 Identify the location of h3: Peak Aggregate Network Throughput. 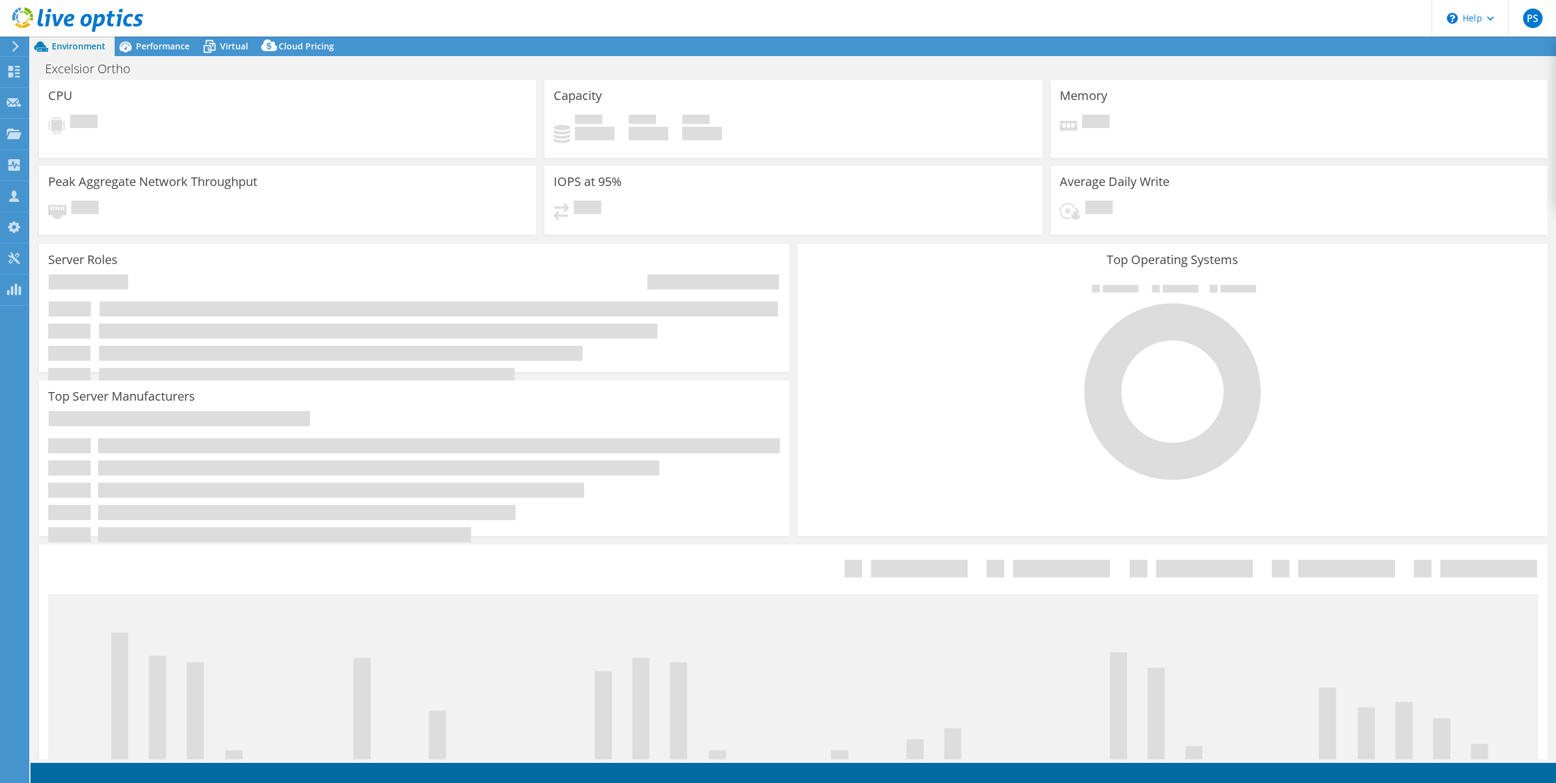
(152, 182).